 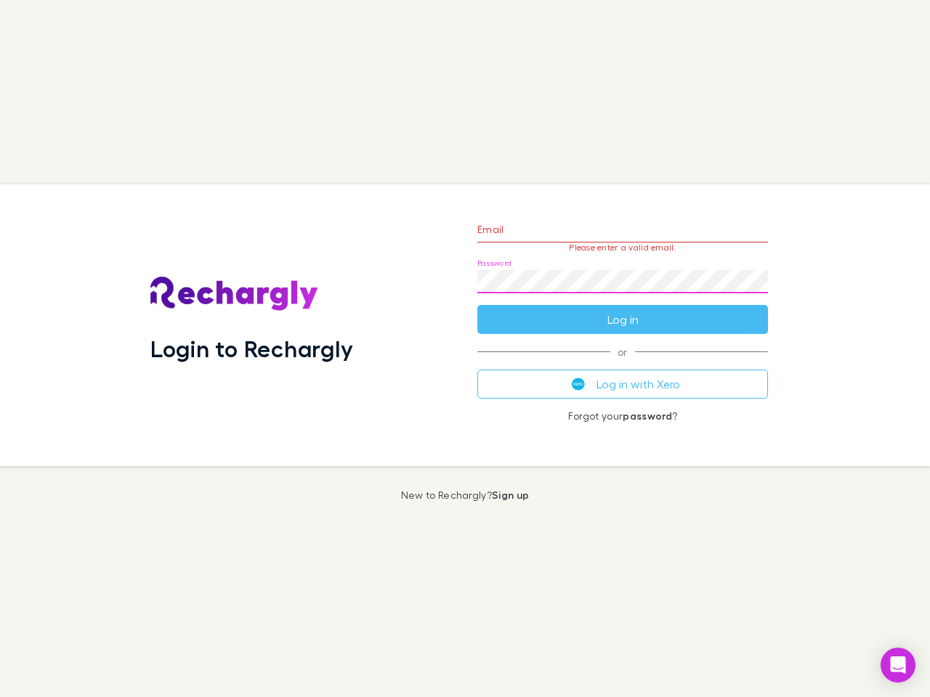 What do you see at coordinates (494, 263) in the screenshot?
I see `label: Password` at bounding box center [494, 263].